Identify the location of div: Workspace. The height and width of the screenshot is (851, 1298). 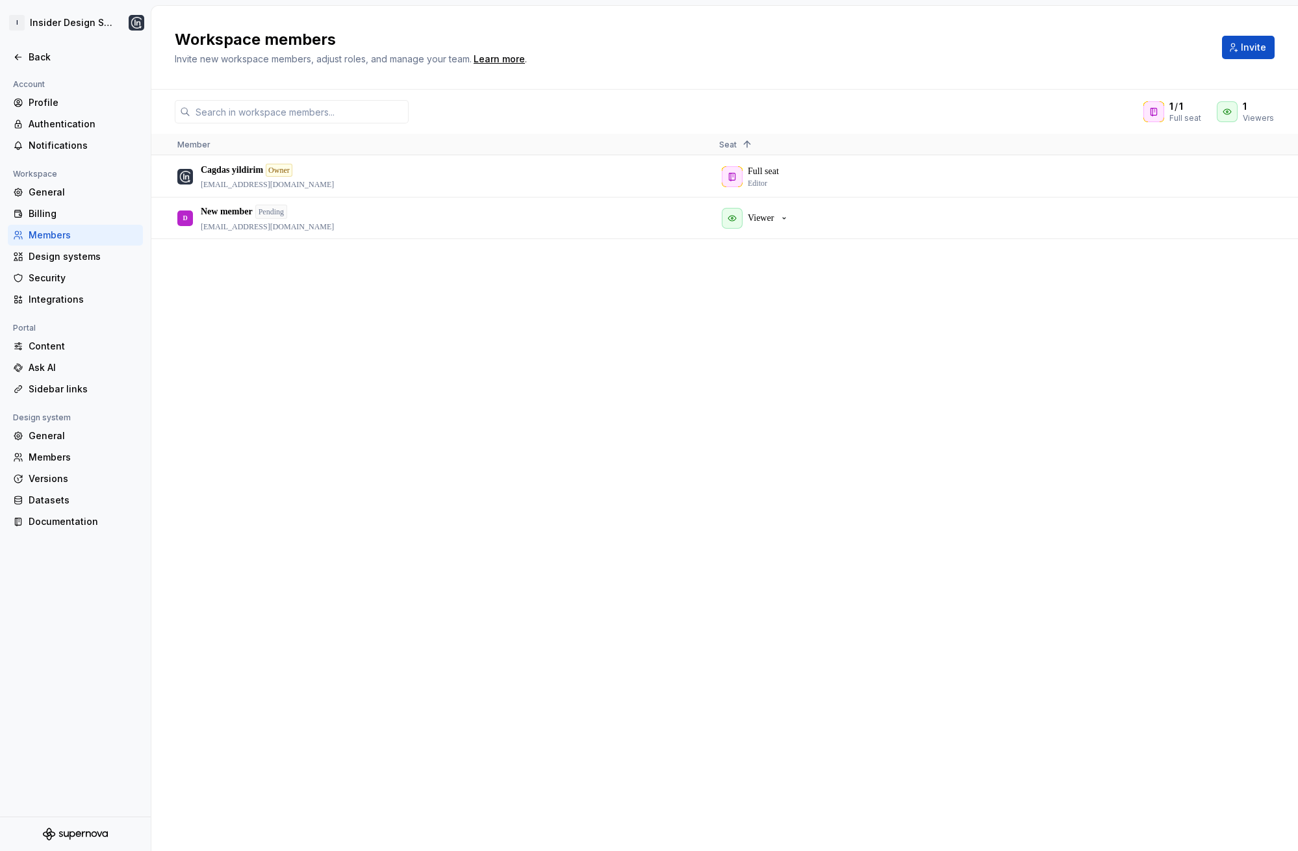
(35, 174).